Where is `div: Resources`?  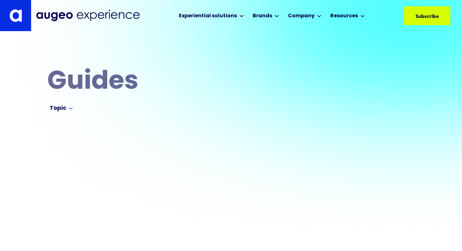
div: Resources is located at coordinates (344, 16).